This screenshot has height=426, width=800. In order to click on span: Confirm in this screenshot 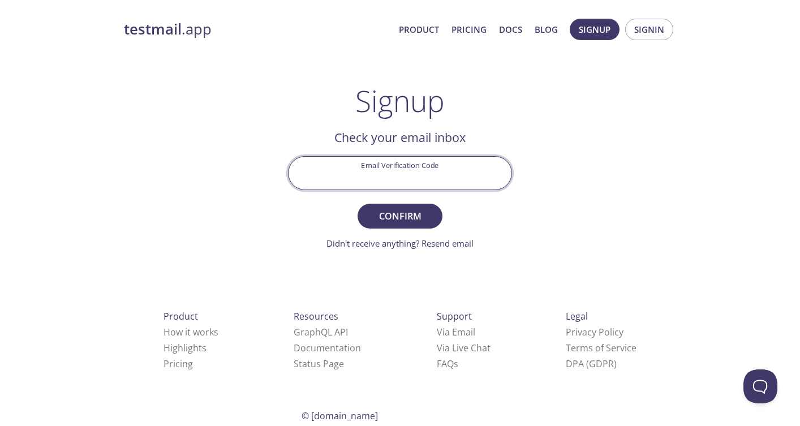, I will do `click(400, 216)`.